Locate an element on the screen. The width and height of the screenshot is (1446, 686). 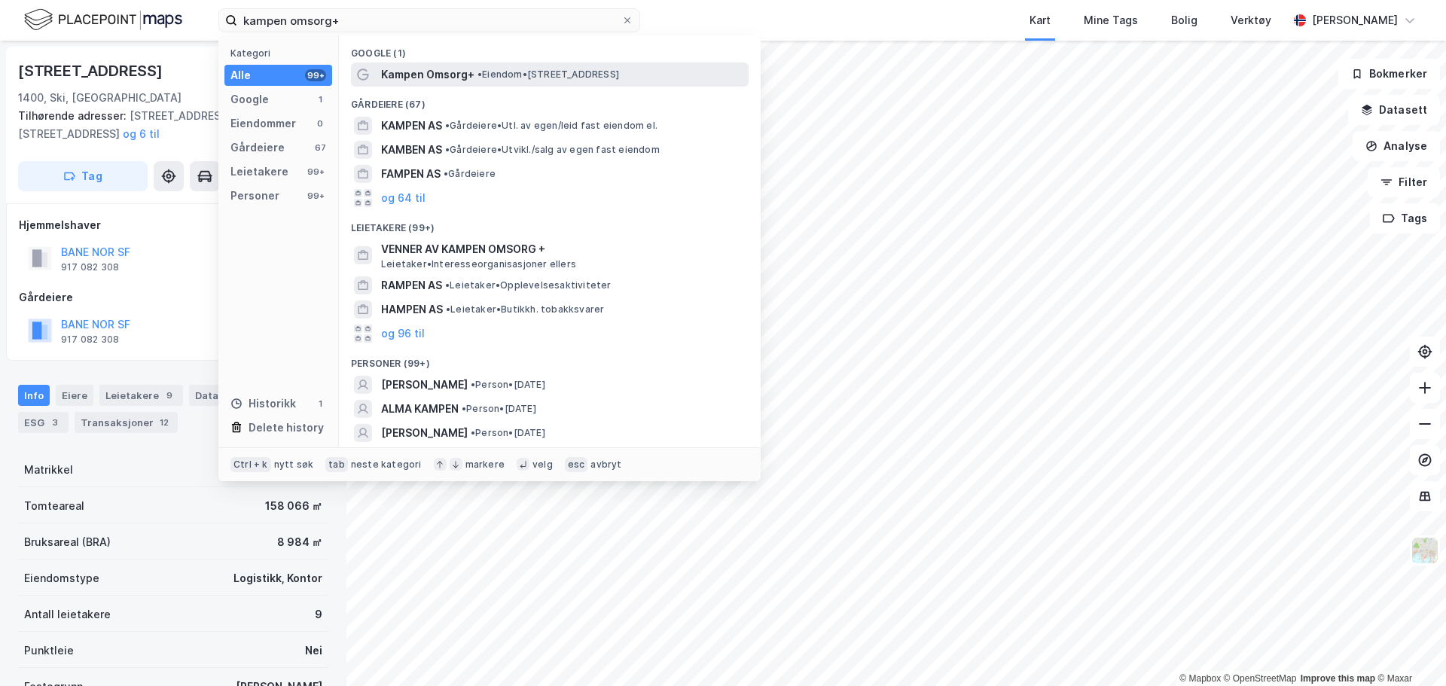
div: Tomteareal is located at coordinates (54, 506).